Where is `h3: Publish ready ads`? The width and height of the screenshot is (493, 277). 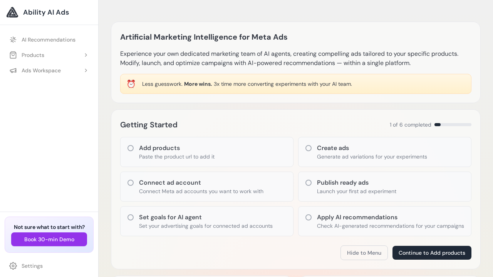 h3: Publish ready ads is located at coordinates (357, 183).